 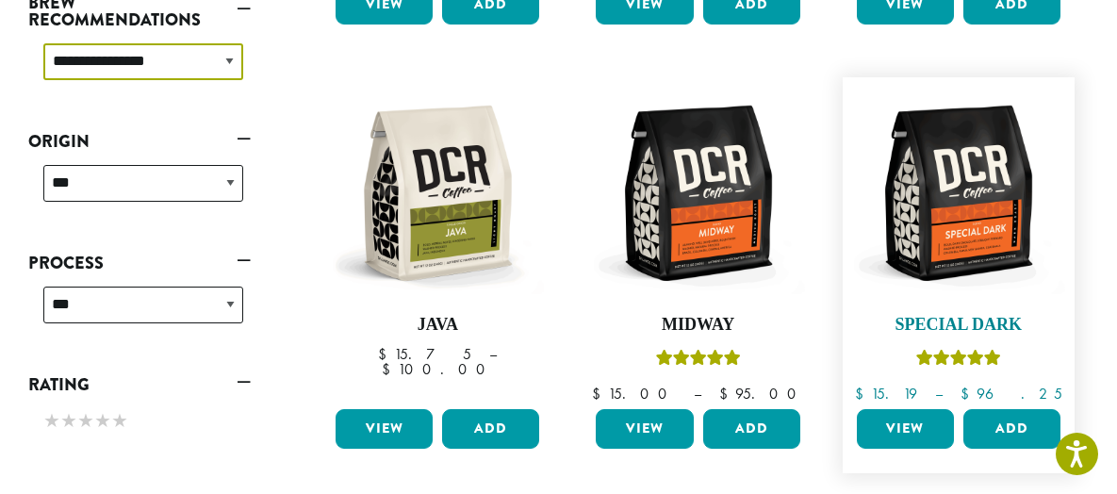 I want to click on div: Brew Recommendations, so click(x=139, y=69).